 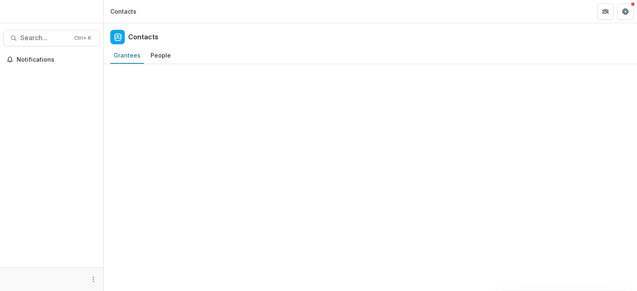 What do you see at coordinates (127, 55) in the screenshot?
I see `div: Grantees` at bounding box center [127, 55].